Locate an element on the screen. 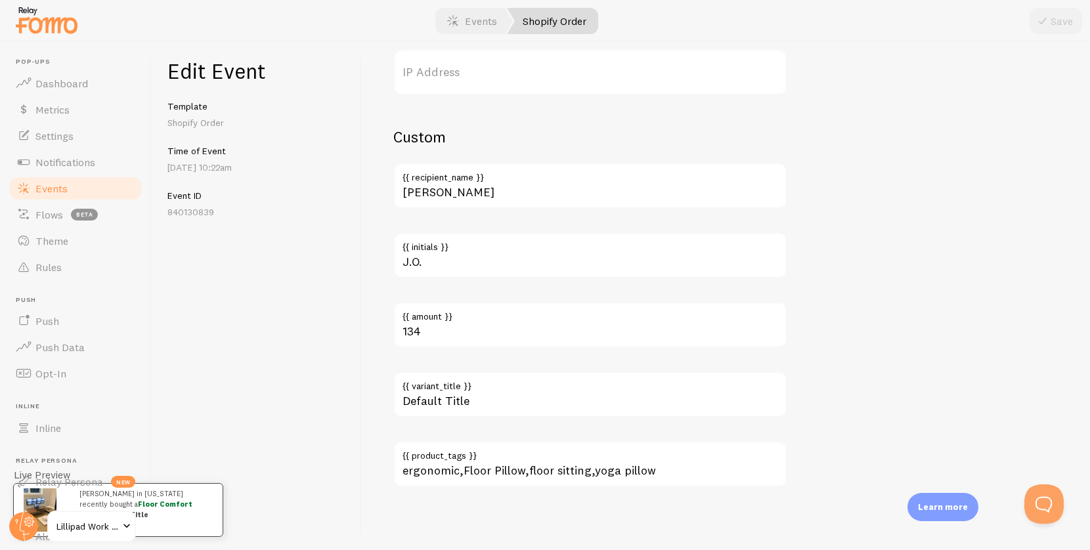 The width and height of the screenshot is (1090, 550). span: Metrics is located at coordinates (53, 110).